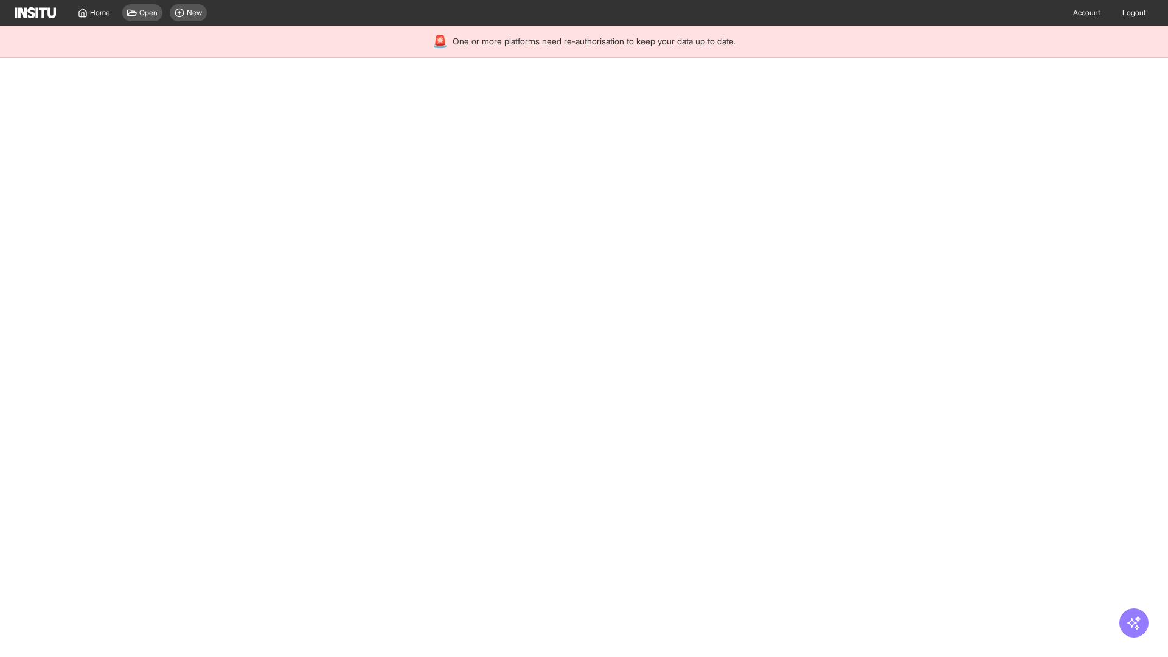 This screenshot has width=1168, height=657. I want to click on span: Open, so click(148, 13).